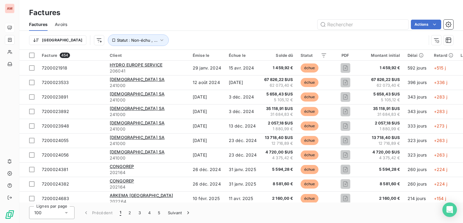 The width and height of the screenshot is (463, 223). Describe the element at coordinates (136, 65) in the screenshot. I see `span: HYDRO EUROPE SERVICE` at that location.